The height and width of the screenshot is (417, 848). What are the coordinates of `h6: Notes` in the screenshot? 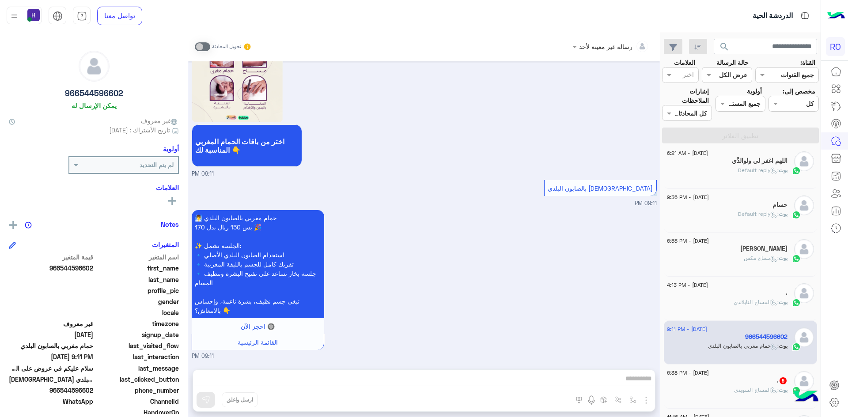 It's located at (170, 224).